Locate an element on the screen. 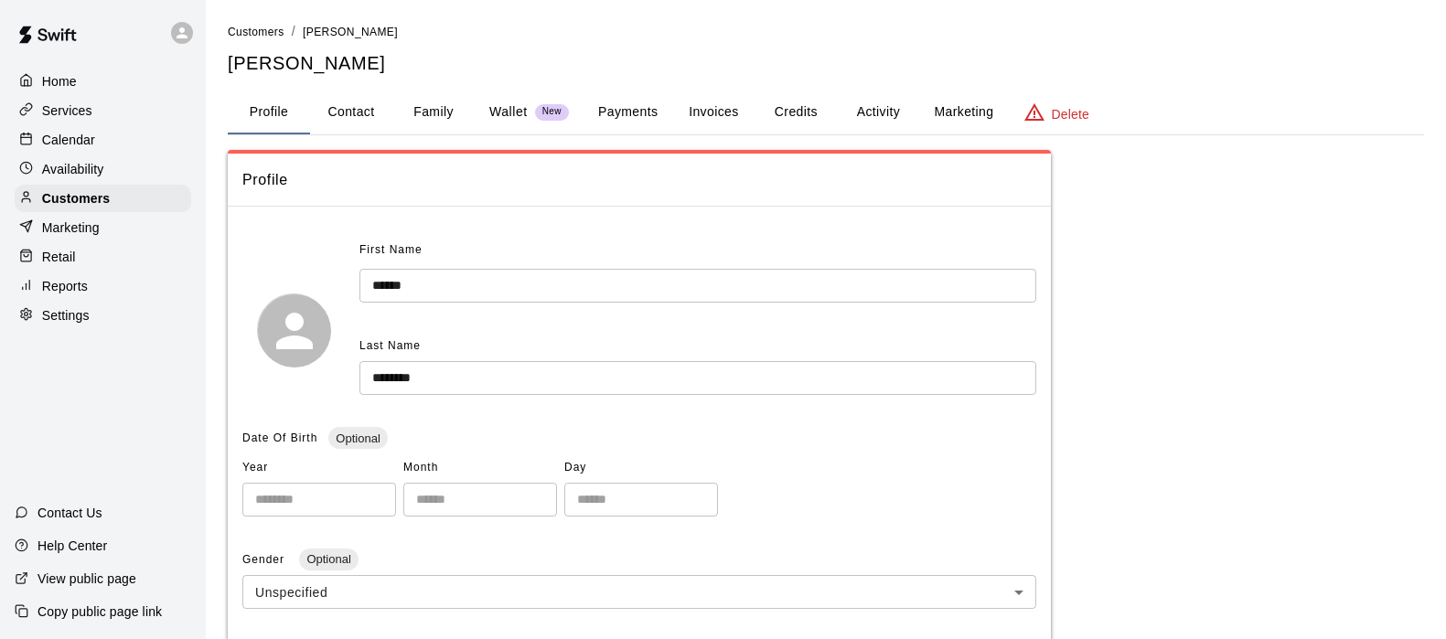 The width and height of the screenshot is (1446, 639). p: Reports is located at coordinates (65, 286).